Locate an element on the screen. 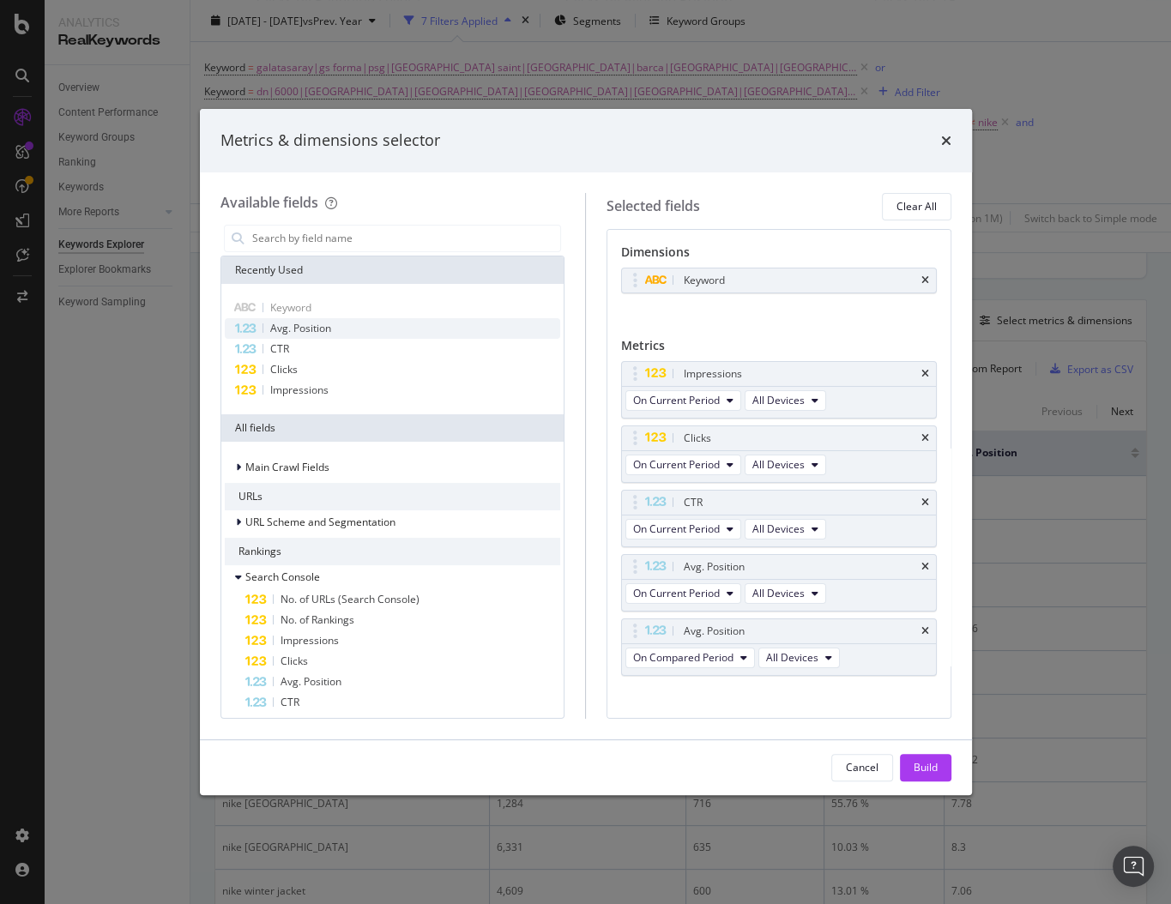 Image resolution: width=1171 pixels, height=904 pixels. span: On Compared Period is located at coordinates (683, 657).